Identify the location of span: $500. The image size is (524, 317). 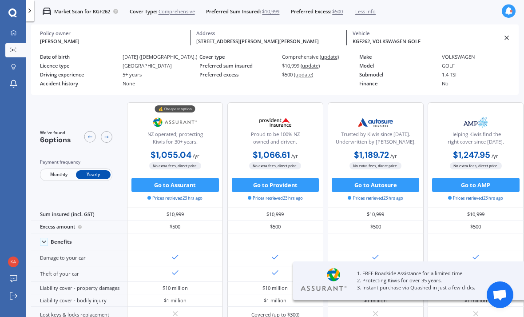
(338, 12).